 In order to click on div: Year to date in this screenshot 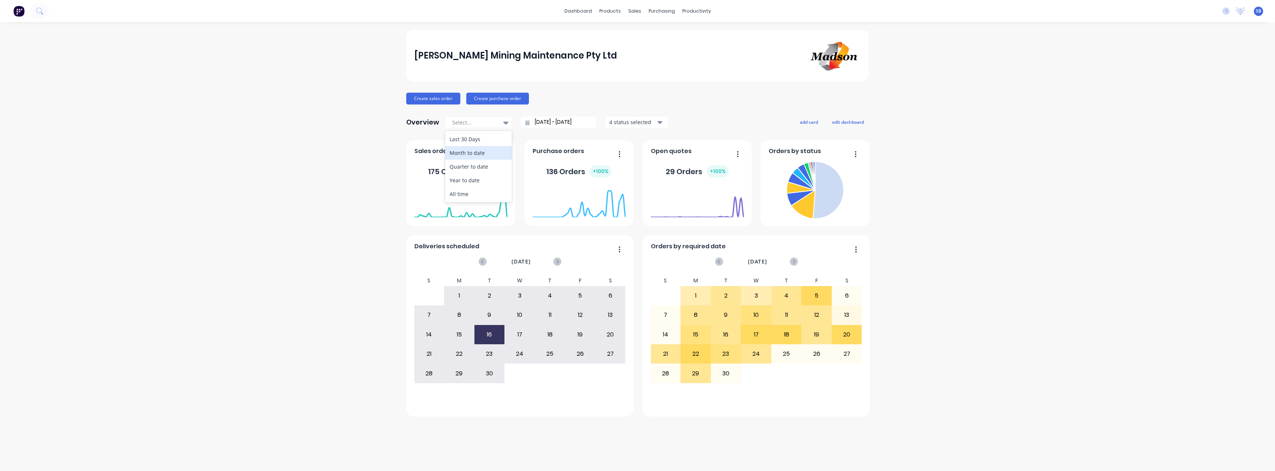, I will do `click(479, 180)`.